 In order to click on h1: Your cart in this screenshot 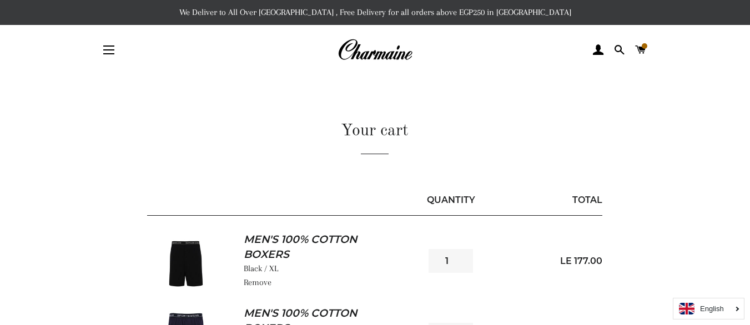, I will do `click(375, 131)`.